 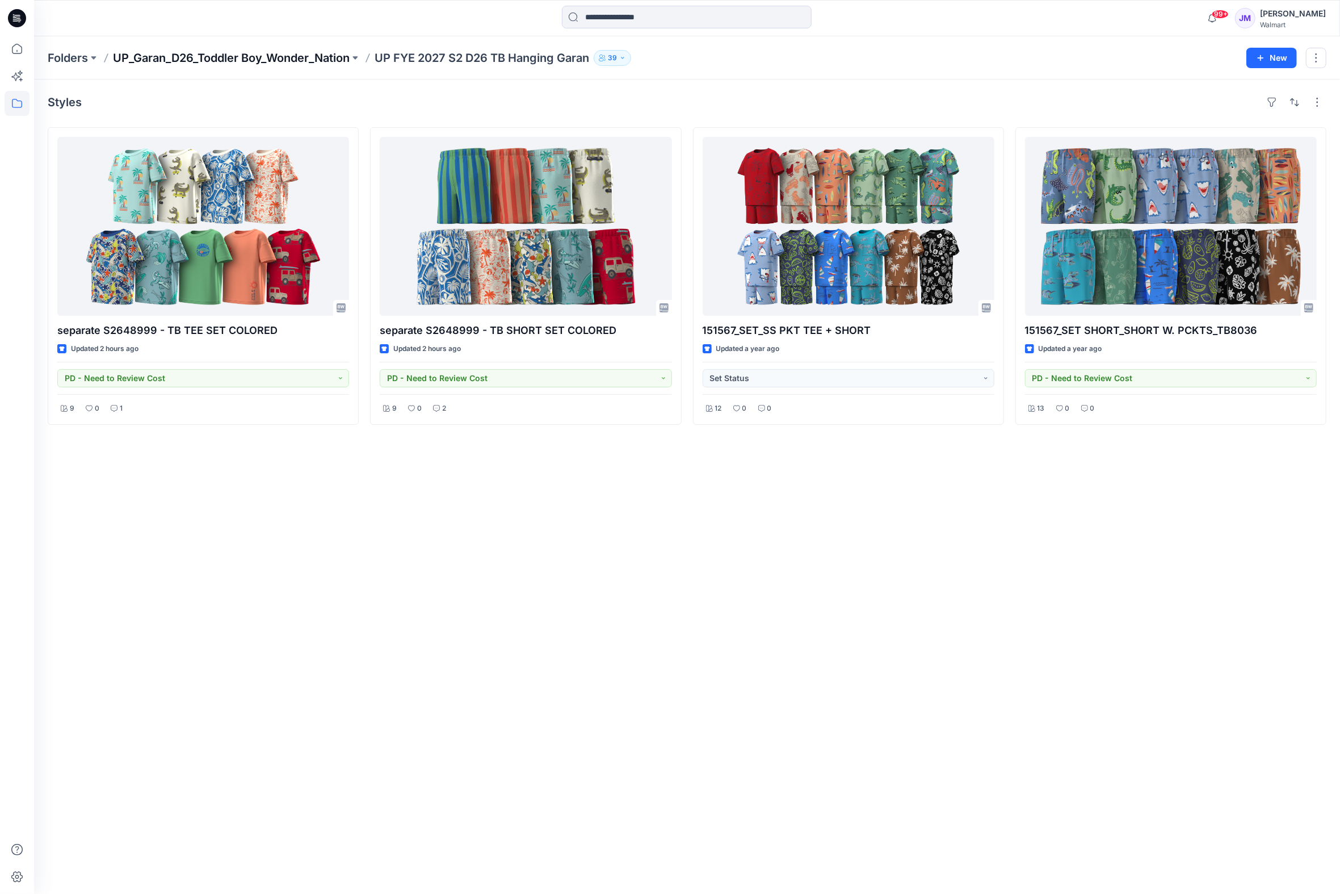 What do you see at coordinates (613, 58) in the screenshot?
I see `p: 39` at bounding box center [613, 58].